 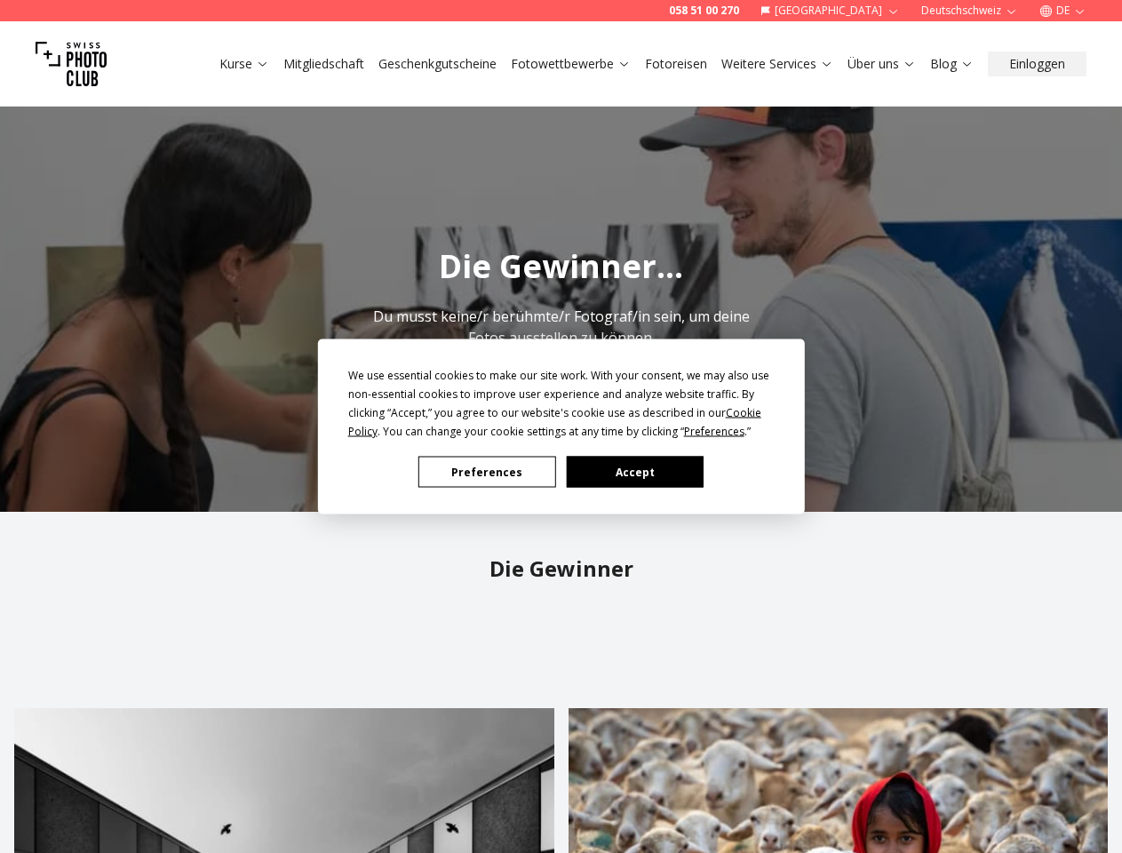 I want to click on button: Accept, so click(x=635, y=472).